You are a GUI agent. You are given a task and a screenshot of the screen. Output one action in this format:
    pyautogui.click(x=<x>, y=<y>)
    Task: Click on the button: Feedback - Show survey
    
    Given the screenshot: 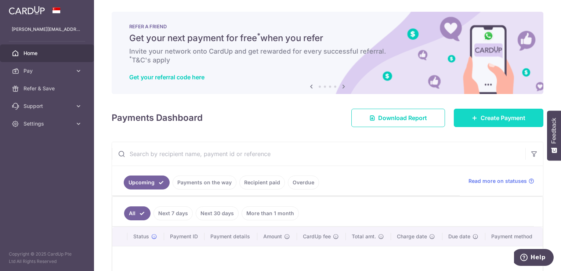 What is the action you would take?
    pyautogui.click(x=554, y=135)
    